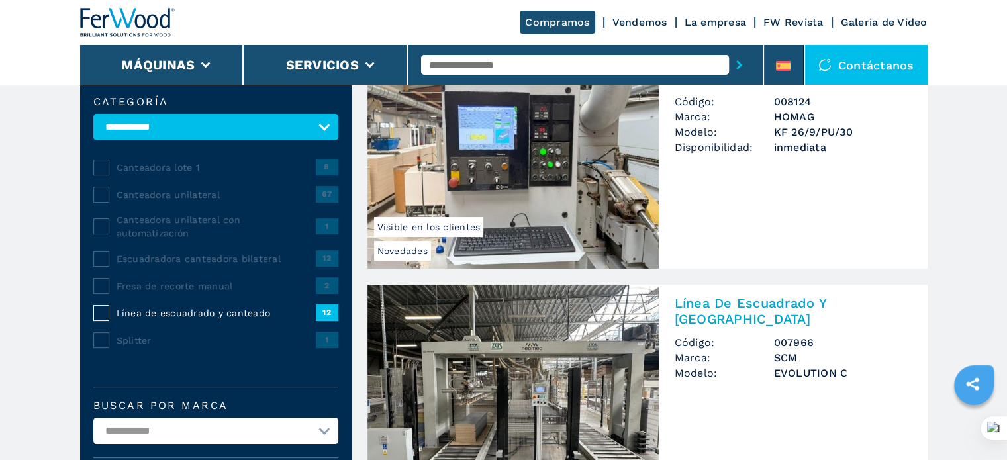  Describe the element at coordinates (725, 147) in the screenshot. I see `span: Disponibilidad:` at that location.